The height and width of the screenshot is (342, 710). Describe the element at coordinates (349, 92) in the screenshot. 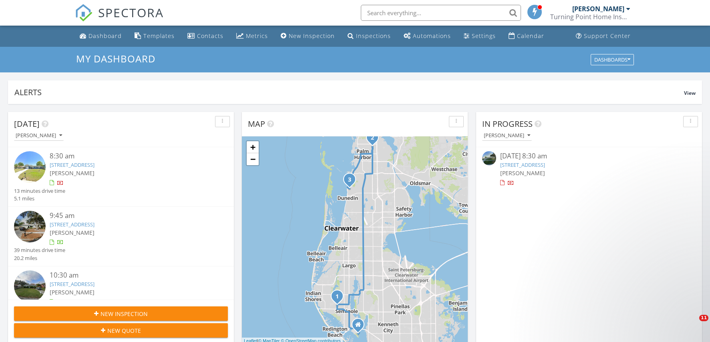

I see `div: Alerts` at that location.